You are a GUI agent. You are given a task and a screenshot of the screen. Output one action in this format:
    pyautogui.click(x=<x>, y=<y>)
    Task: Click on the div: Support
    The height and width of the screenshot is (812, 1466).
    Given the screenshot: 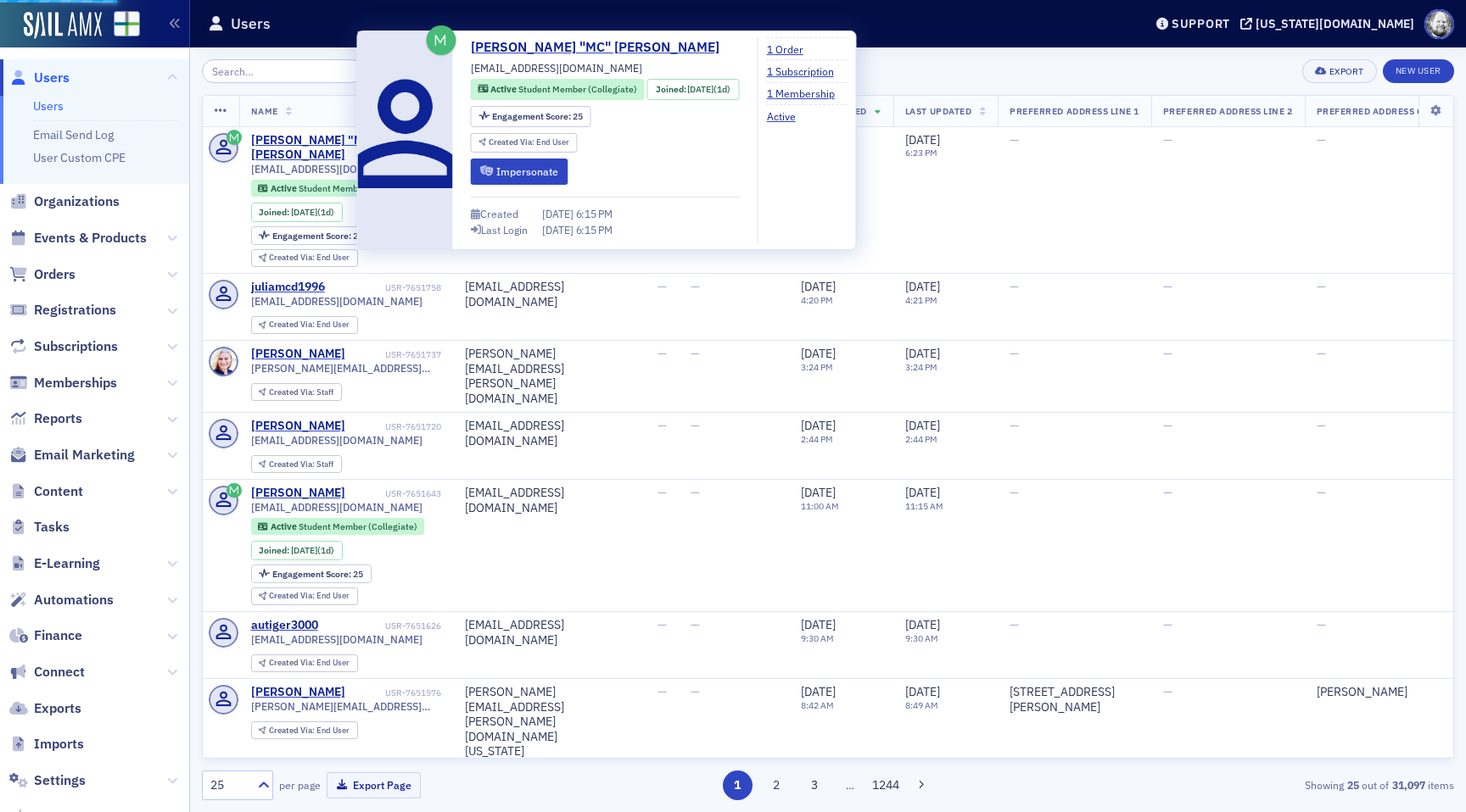 What is the action you would take?
    pyautogui.click(x=1200, y=24)
    